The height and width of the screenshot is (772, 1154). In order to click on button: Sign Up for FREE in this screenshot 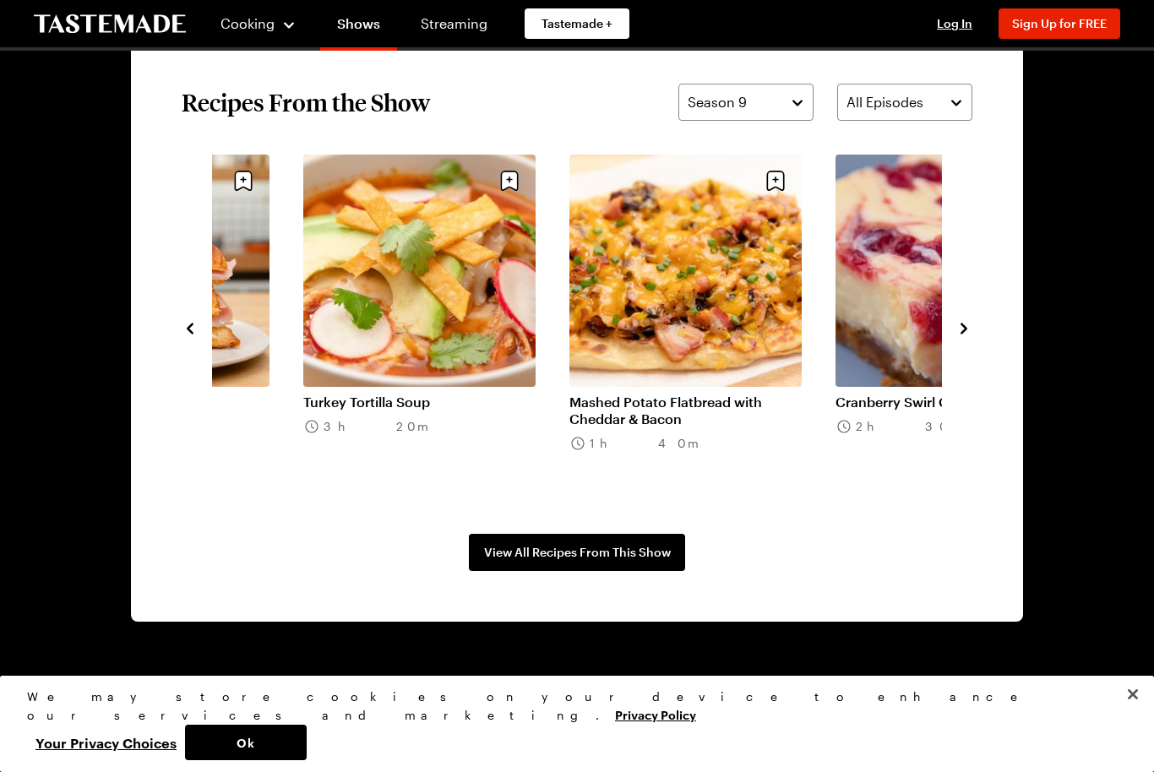, I will do `click(1060, 24)`.